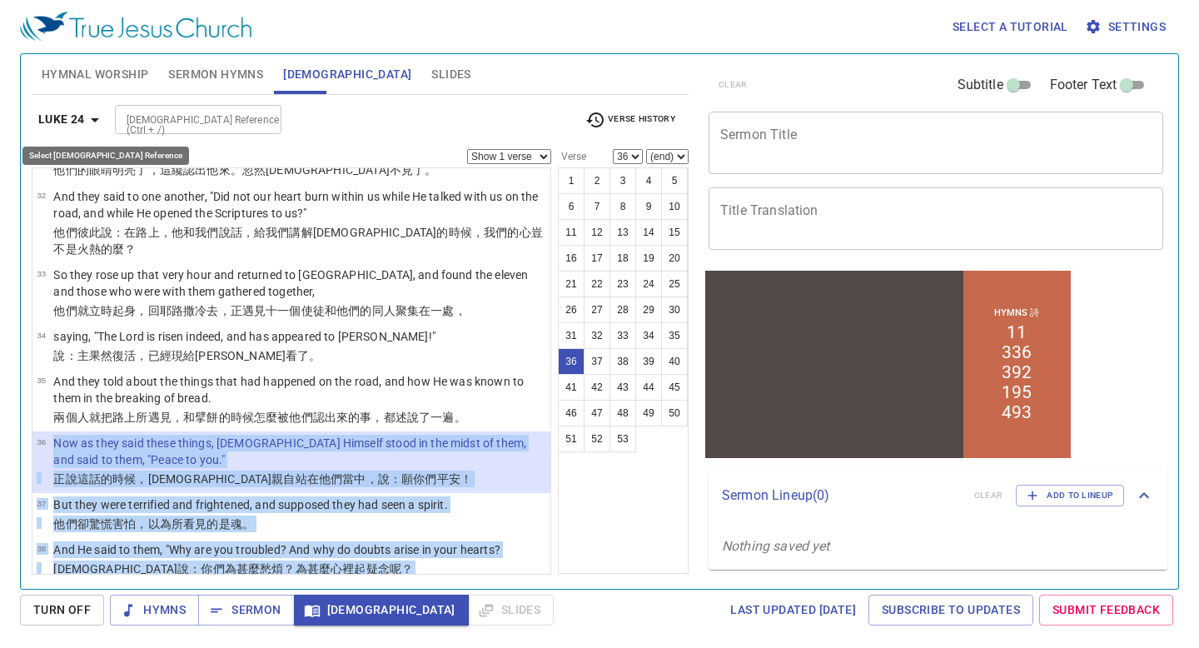 The height and width of the screenshot is (648, 1199). What do you see at coordinates (91, 157) in the screenshot?
I see `label: Previous (←, ↑) Next (→, ↓)` at bounding box center [91, 157].